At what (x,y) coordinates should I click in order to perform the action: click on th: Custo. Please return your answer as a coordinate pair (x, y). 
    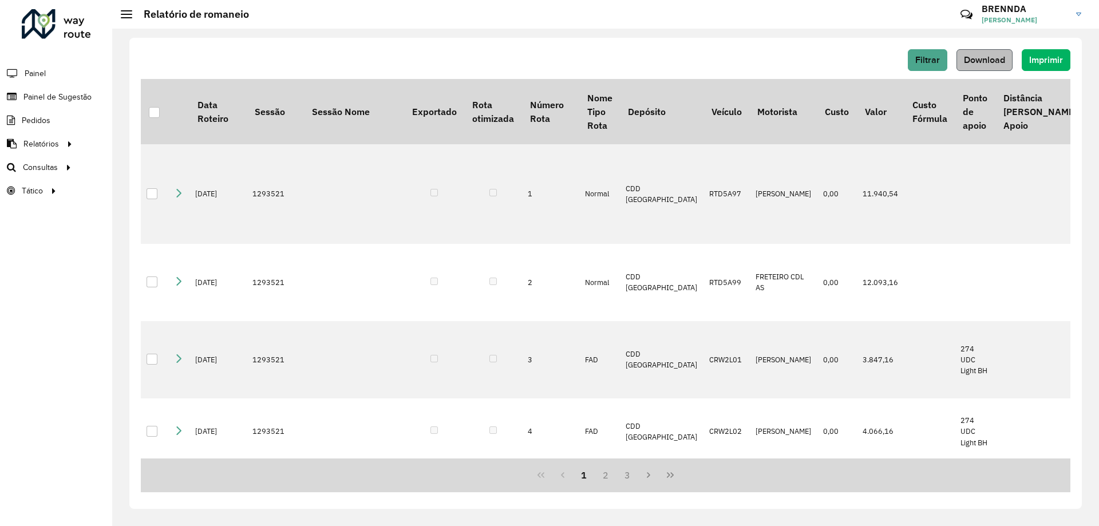
    Looking at the image, I should click on (837, 112).